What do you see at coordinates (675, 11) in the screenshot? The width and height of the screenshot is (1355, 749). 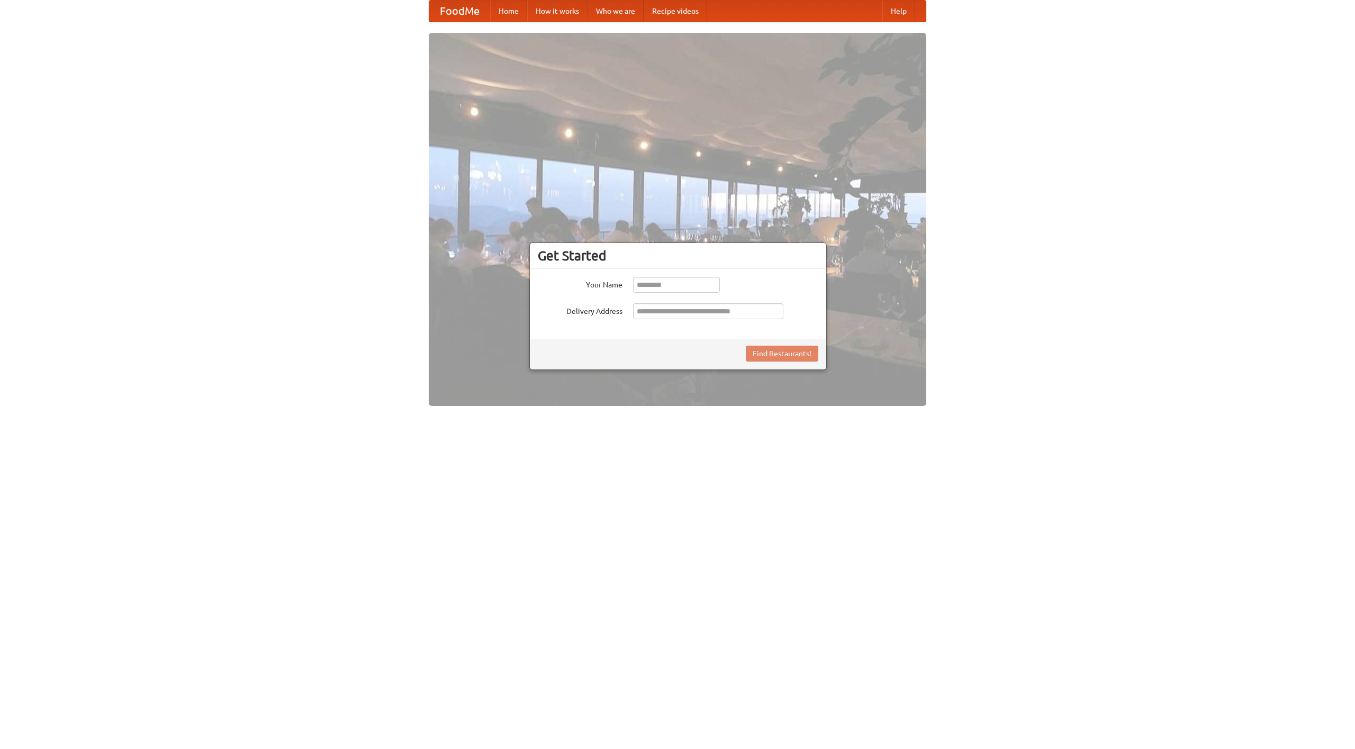 I see `a: Recipe videos` at bounding box center [675, 11].